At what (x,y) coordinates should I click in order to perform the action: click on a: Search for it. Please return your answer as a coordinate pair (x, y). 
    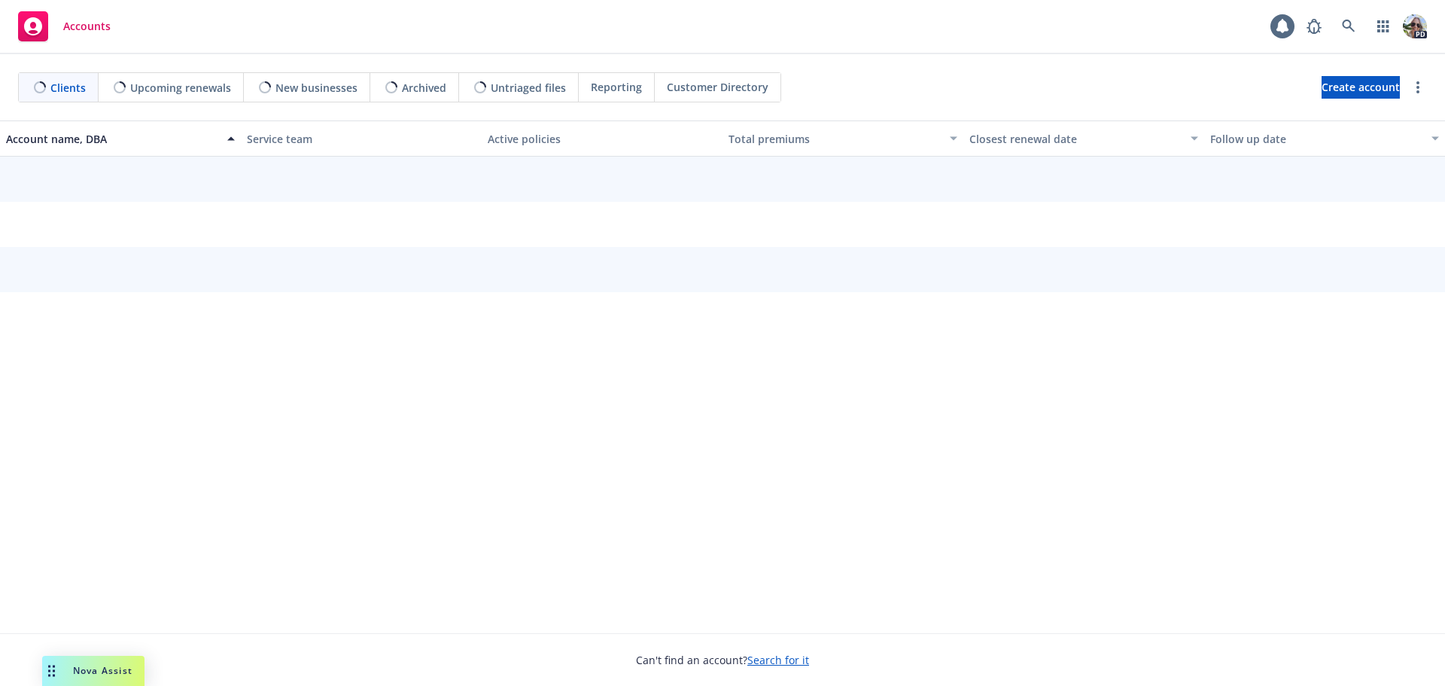
    Looking at the image, I should click on (778, 659).